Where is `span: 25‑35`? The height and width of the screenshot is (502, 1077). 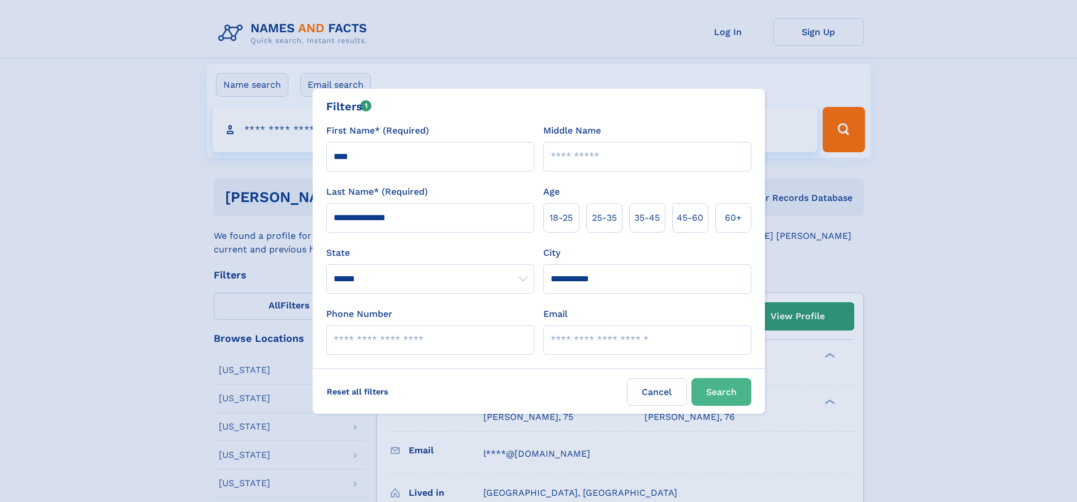 span: 25‑35 is located at coordinates (605, 218).